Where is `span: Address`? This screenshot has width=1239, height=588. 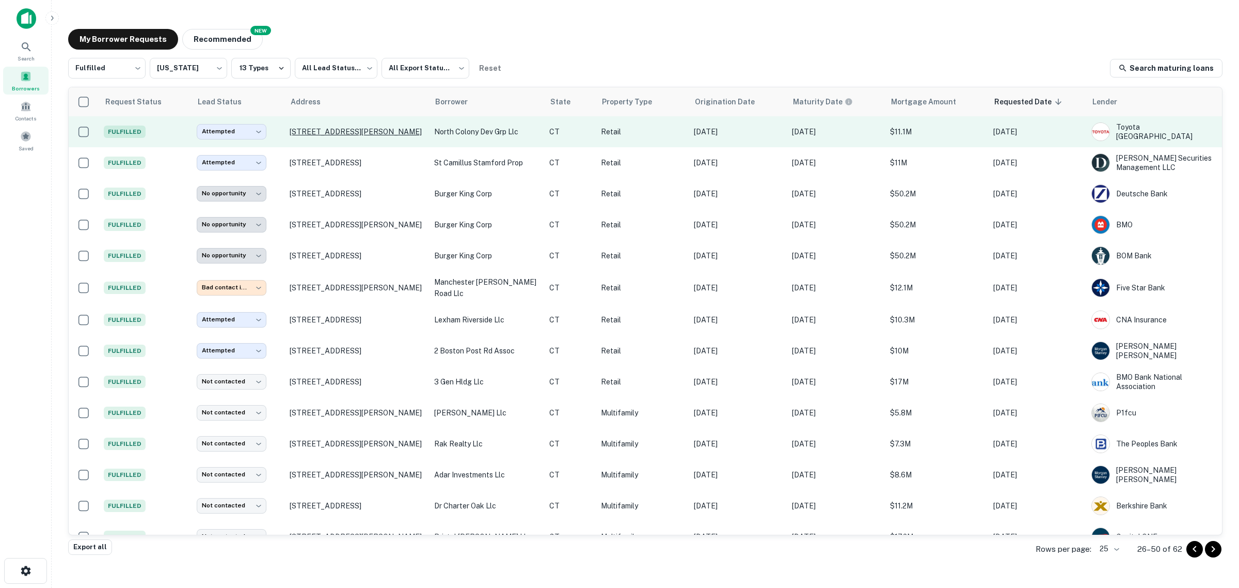
span: Address is located at coordinates (312, 102).